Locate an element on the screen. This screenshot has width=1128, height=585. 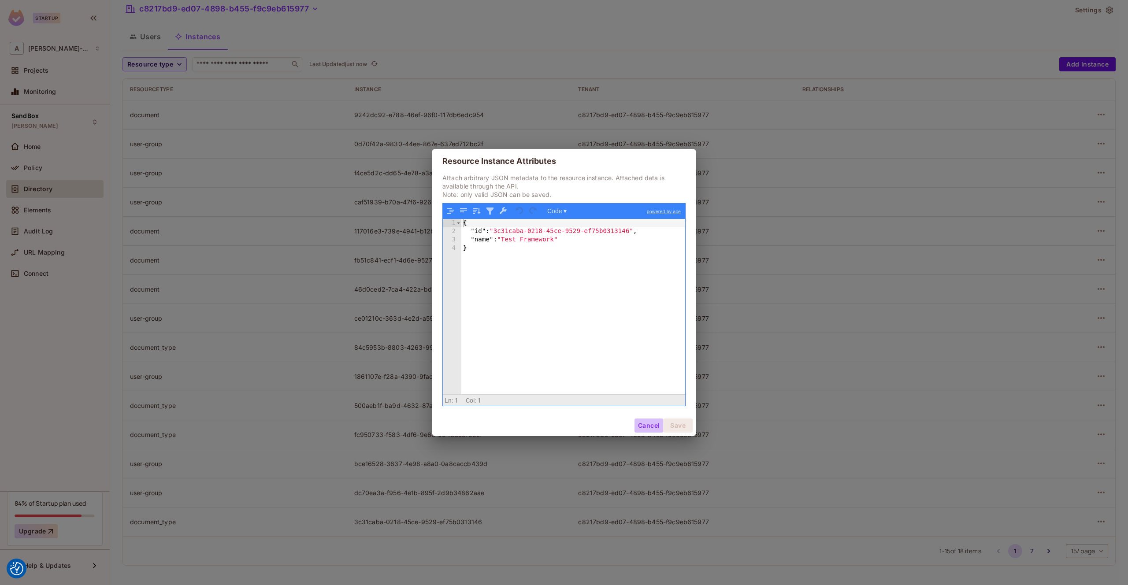
button: Format JSON data, with proper indentation and line feeds (Ctrl+I) is located at coordinates (450, 211).